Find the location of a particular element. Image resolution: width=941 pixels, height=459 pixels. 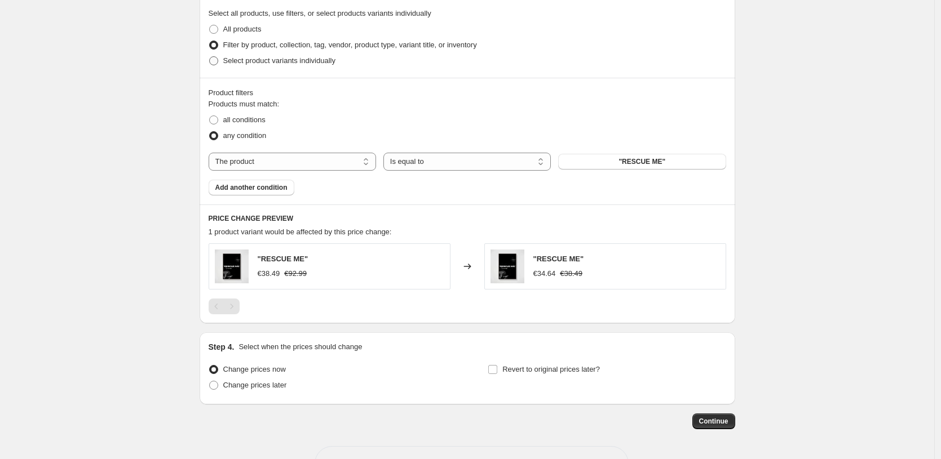

h2: Step 4. is located at coordinates (222, 347).